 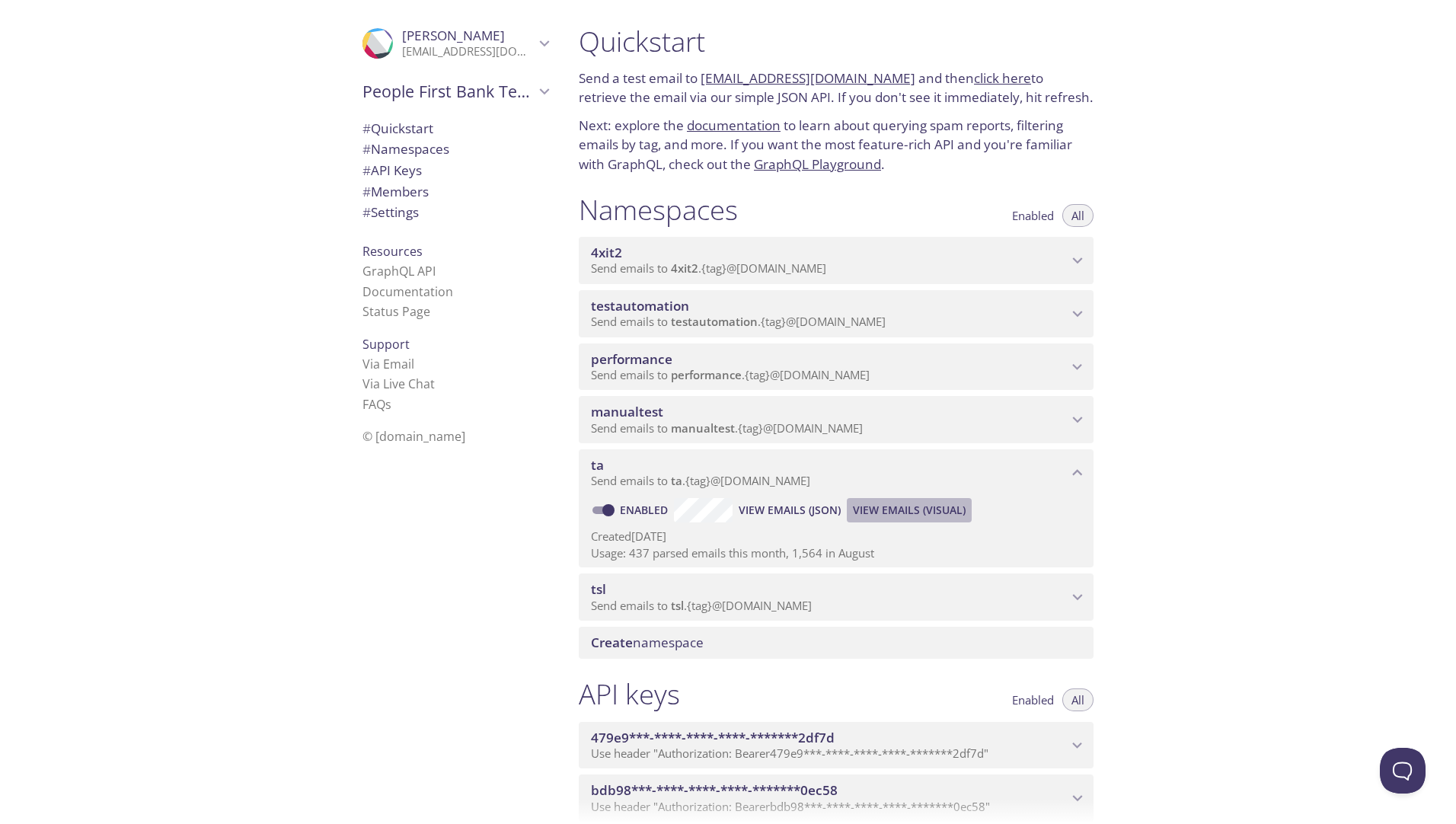 What do you see at coordinates (647, 641) in the screenshot?
I see `span: namespace` at bounding box center [647, 641].